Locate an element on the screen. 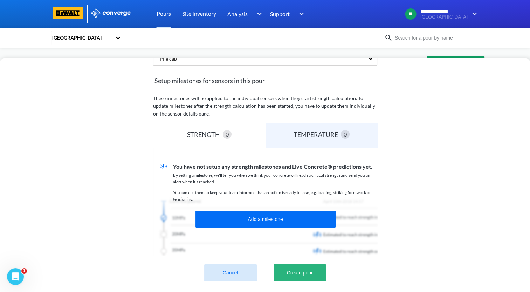 This screenshot has height=292, width=530. div: TEMPERATURE is located at coordinates (317, 134).